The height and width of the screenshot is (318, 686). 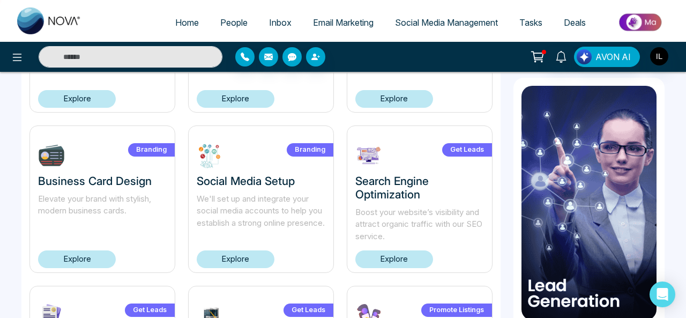 I want to click on a: Email Marketing, so click(x=343, y=23).